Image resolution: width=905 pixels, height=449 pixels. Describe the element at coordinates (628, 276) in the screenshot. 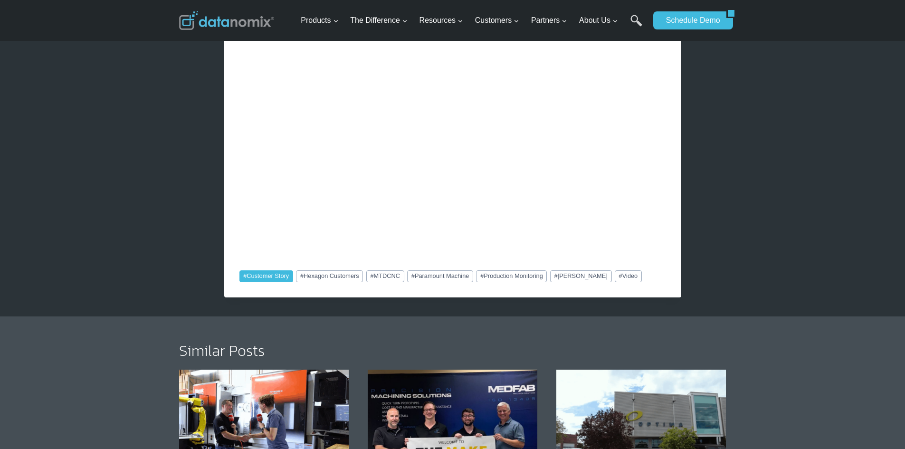

I see `a: #Video` at that location.